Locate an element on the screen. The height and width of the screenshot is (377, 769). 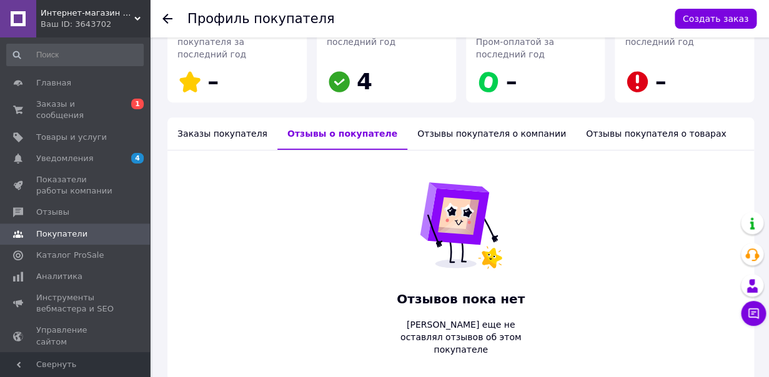
h1: Профиль покупателя is located at coordinates (261, 19).